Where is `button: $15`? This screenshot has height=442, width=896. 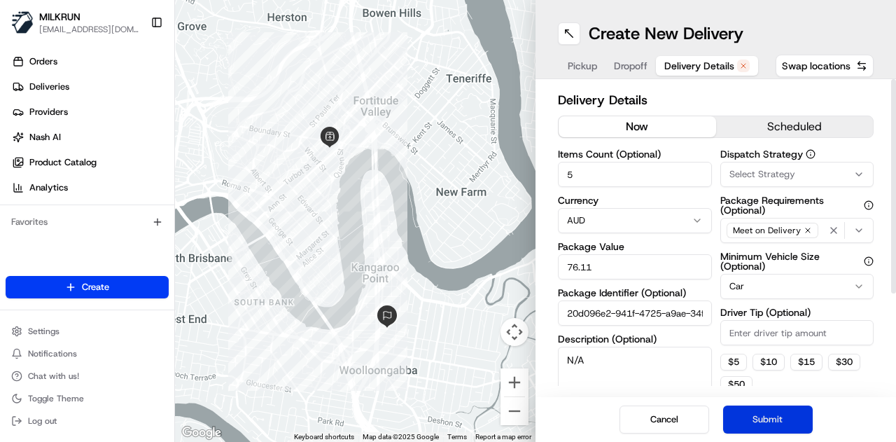
button: $15 is located at coordinates (806, 362).